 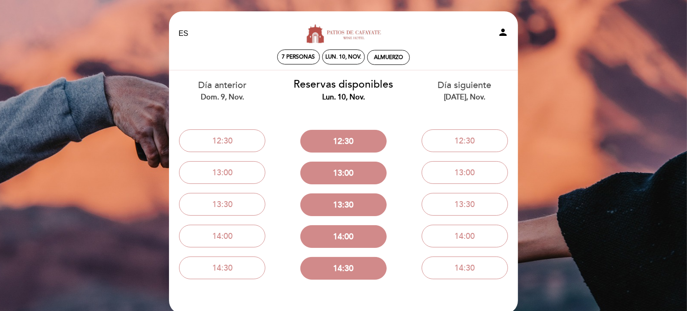 I want to click on span: 7 personas, so click(x=298, y=57).